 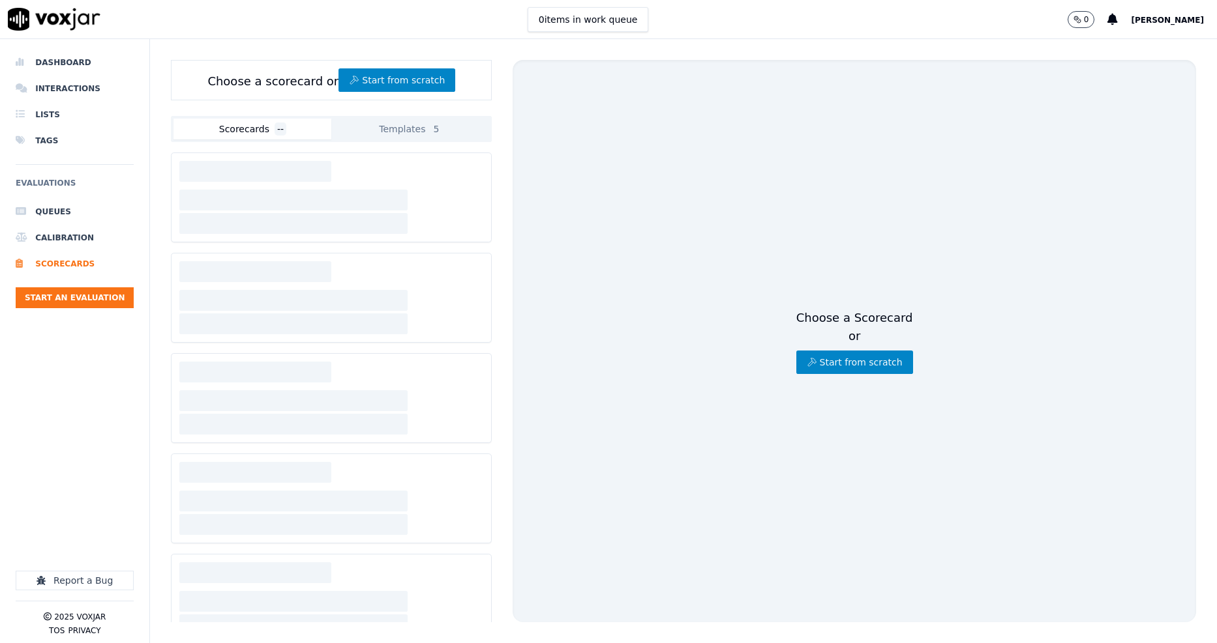 I want to click on button: Start an Evaluation, so click(x=74, y=298).